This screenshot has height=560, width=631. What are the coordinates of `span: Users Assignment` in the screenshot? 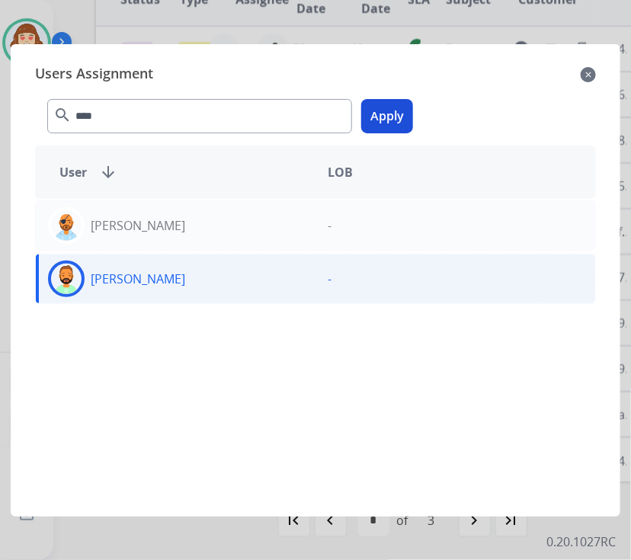 It's located at (94, 75).